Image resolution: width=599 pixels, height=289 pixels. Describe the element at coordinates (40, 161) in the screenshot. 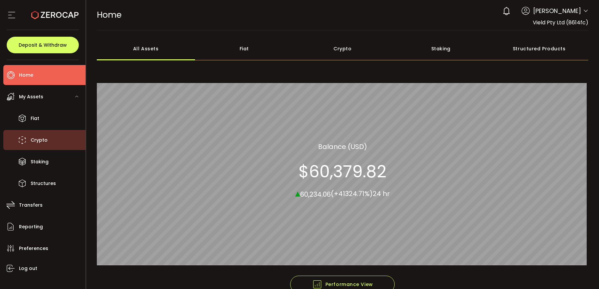

I see `span: Staking` at that location.